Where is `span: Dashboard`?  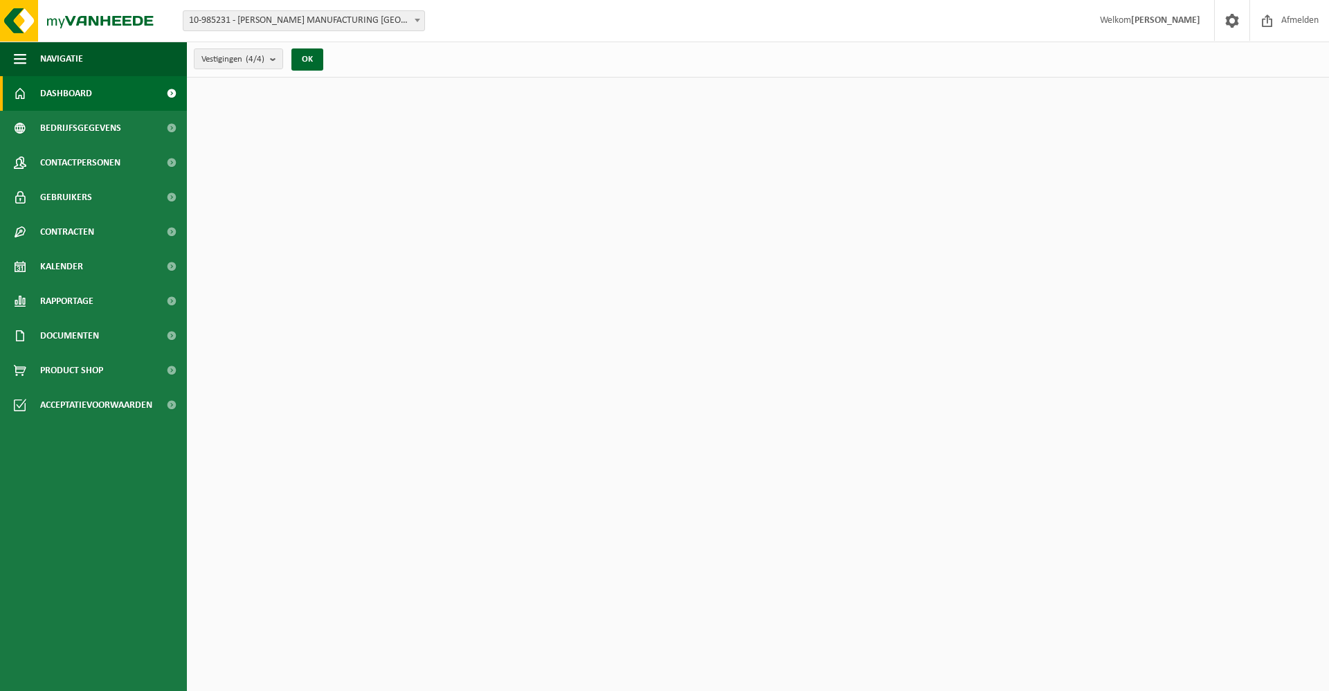 span: Dashboard is located at coordinates (66, 93).